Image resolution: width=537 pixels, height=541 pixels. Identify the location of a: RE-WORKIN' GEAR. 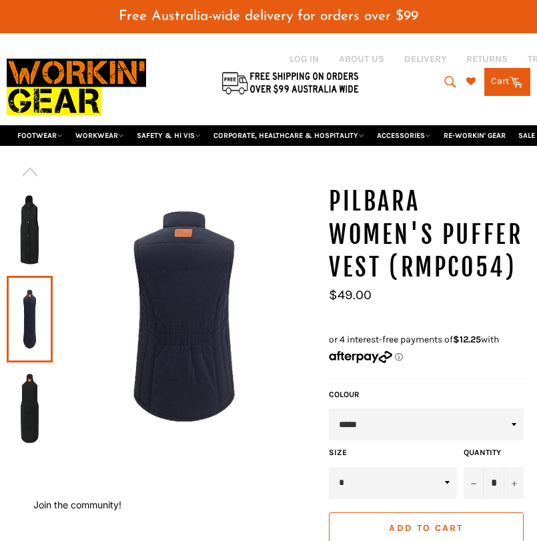
(474, 135).